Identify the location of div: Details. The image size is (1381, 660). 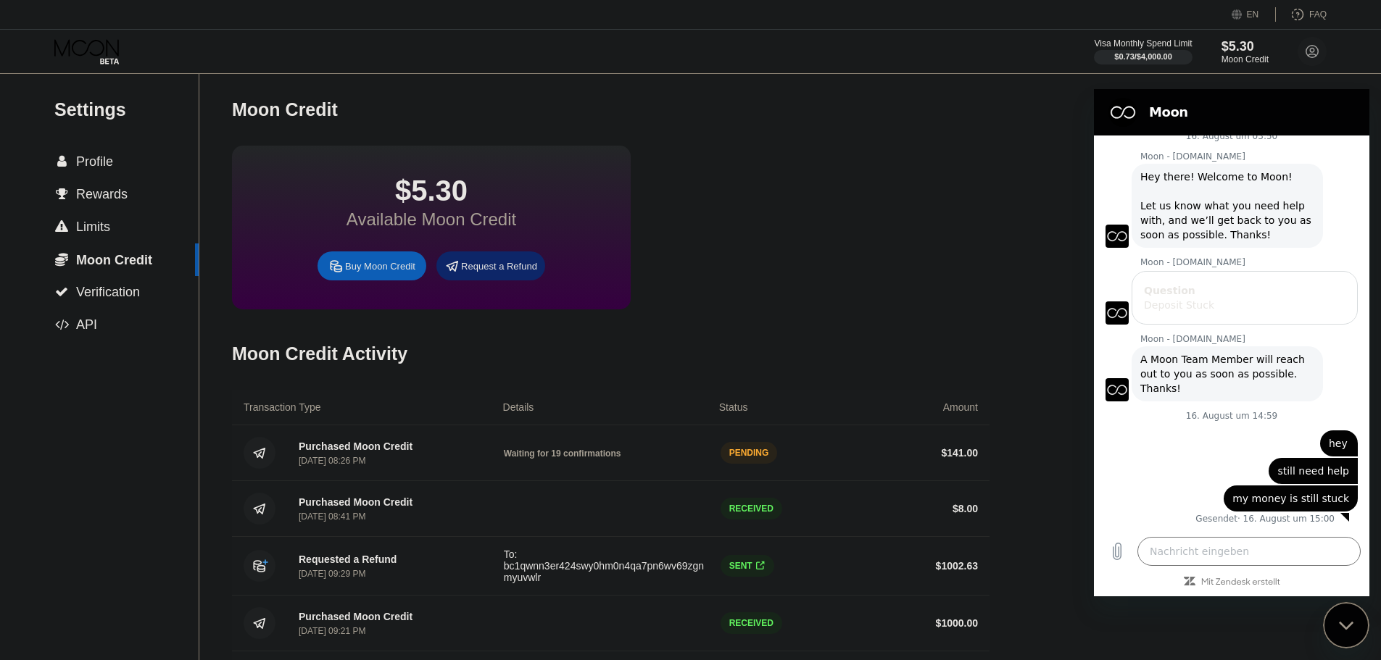
(518, 407).